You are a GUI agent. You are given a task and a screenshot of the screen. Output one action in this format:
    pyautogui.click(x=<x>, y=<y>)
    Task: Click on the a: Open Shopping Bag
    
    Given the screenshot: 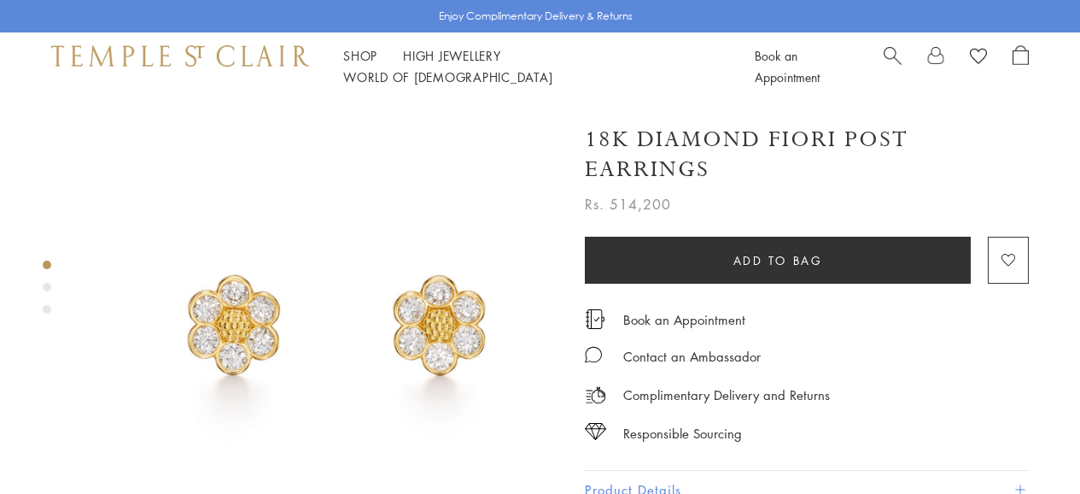 What is the action you would take?
    pyautogui.click(x=1021, y=67)
    